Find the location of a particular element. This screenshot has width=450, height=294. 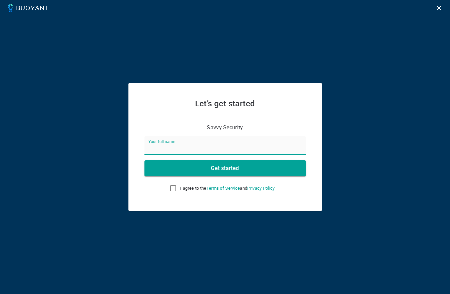

a: Terms of Service is located at coordinates (223, 188).